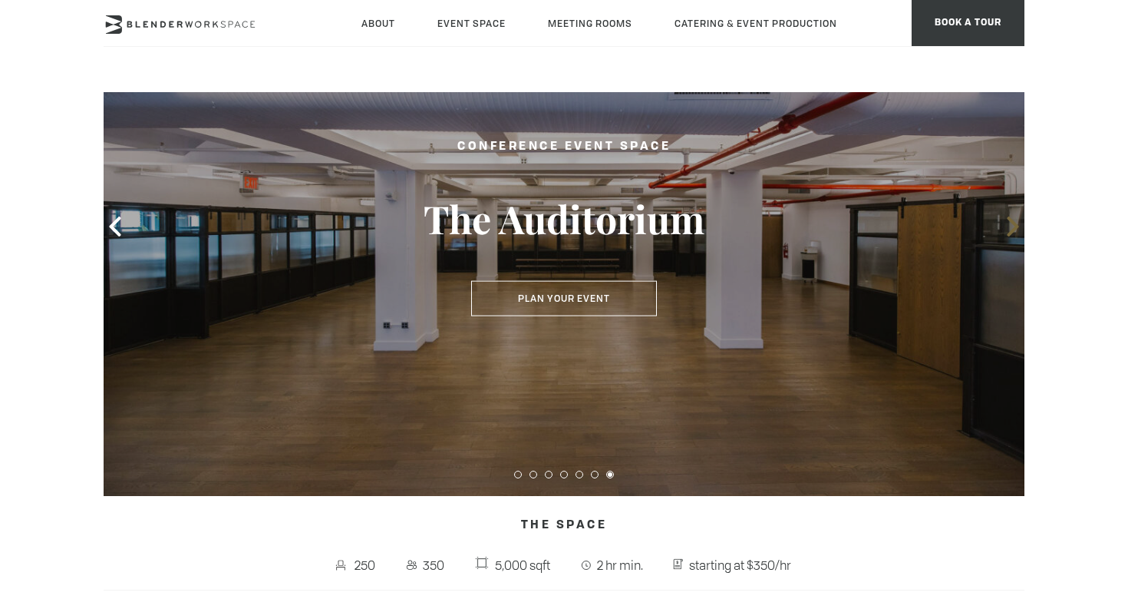 This screenshot has height=599, width=1128. I want to click on h3: The Auditorium, so click(564, 219).